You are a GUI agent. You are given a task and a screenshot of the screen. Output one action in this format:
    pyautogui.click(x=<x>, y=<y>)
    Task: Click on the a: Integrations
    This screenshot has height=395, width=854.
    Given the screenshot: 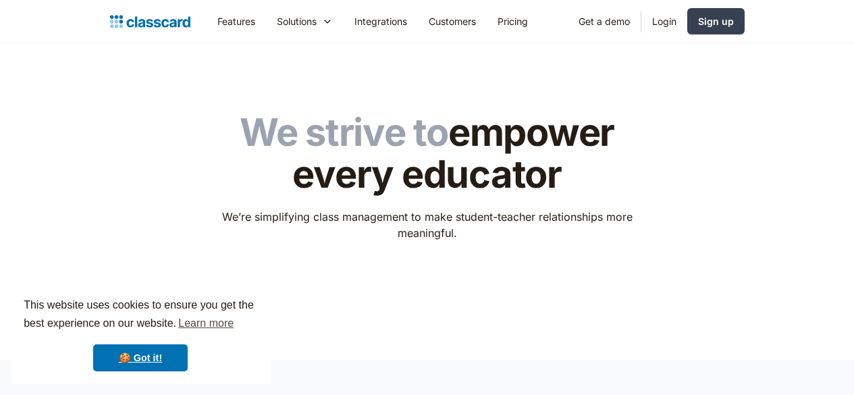 What is the action you would take?
    pyautogui.click(x=381, y=21)
    